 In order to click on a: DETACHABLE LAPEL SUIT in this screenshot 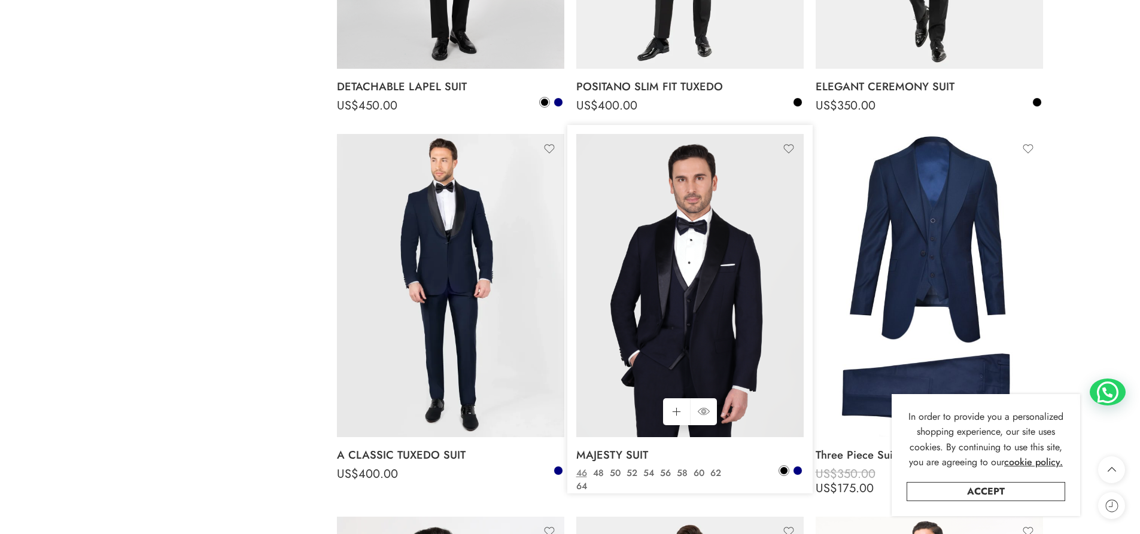, I will do `click(450, 87)`.